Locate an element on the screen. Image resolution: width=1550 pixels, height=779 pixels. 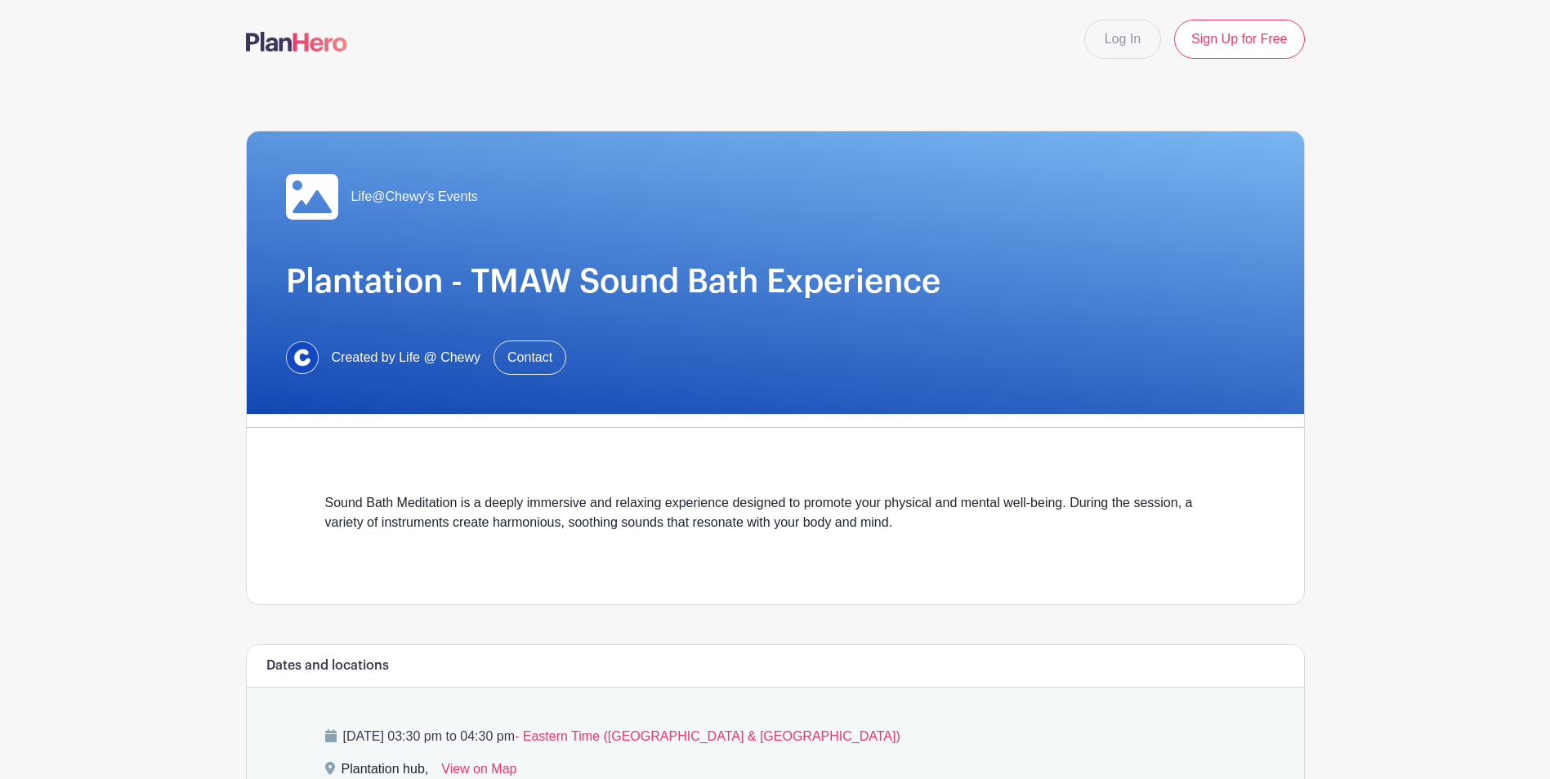
a: Sign Up for Free is located at coordinates (1239, 39).